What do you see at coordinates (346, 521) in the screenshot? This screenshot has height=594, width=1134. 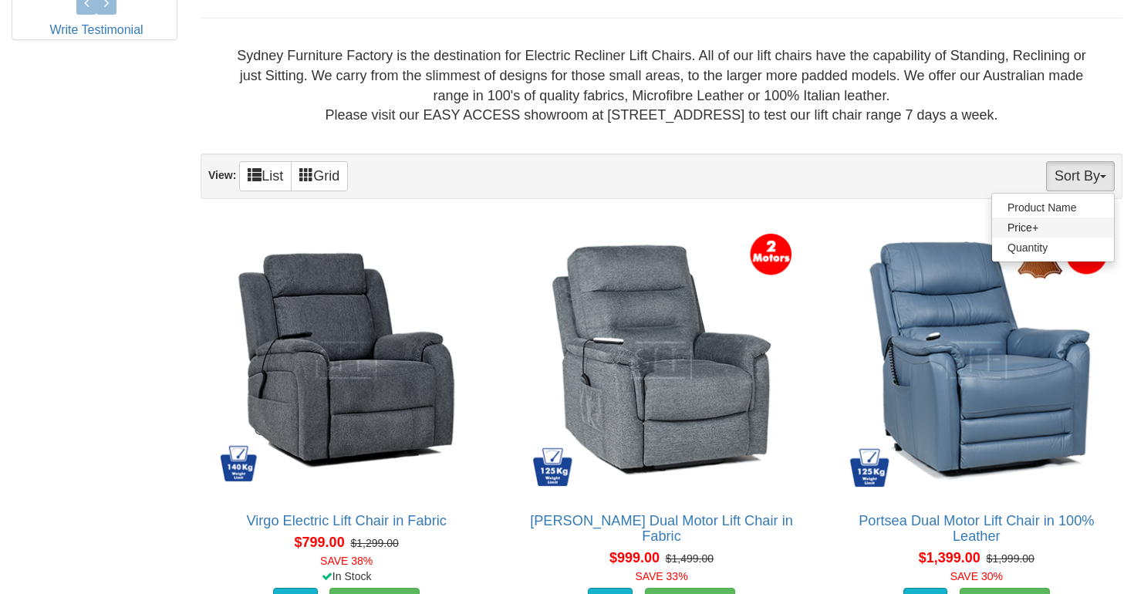 I see `a: Virgo Electric Lift Chair in Fabric` at bounding box center [346, 521].